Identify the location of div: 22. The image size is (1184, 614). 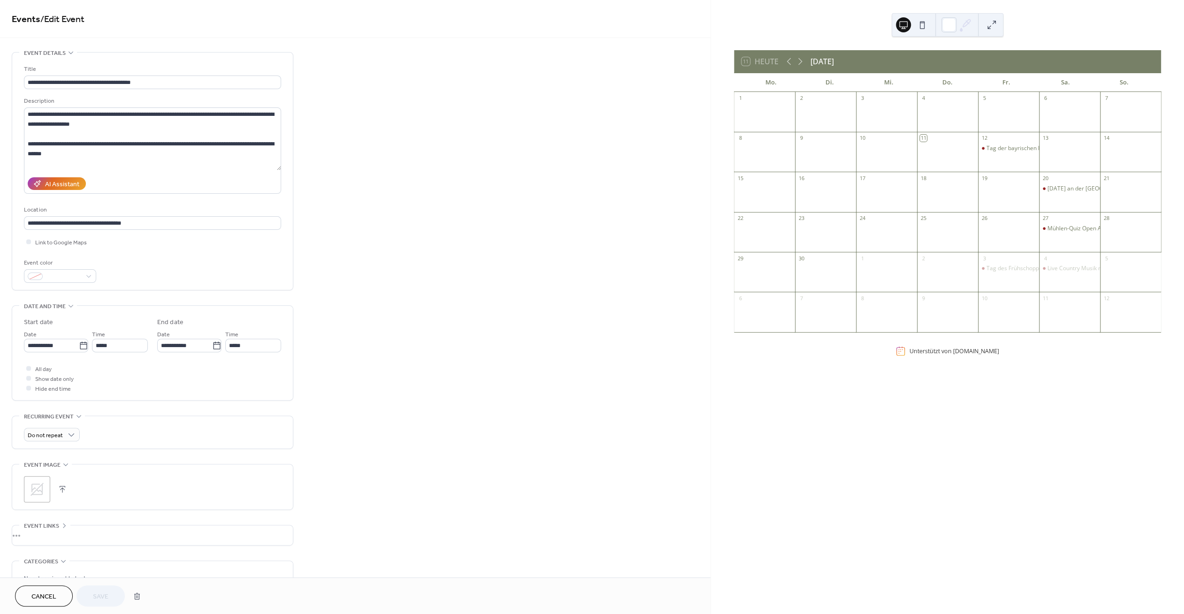
(740, 218).